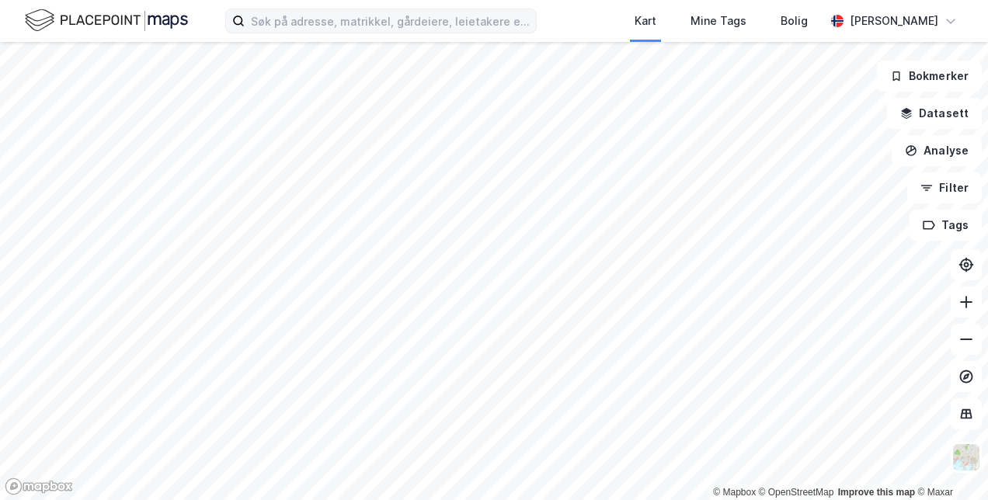 The width and height of the screenshot is (988, 500). I want to click on button: Analyse, so click(936, 151).